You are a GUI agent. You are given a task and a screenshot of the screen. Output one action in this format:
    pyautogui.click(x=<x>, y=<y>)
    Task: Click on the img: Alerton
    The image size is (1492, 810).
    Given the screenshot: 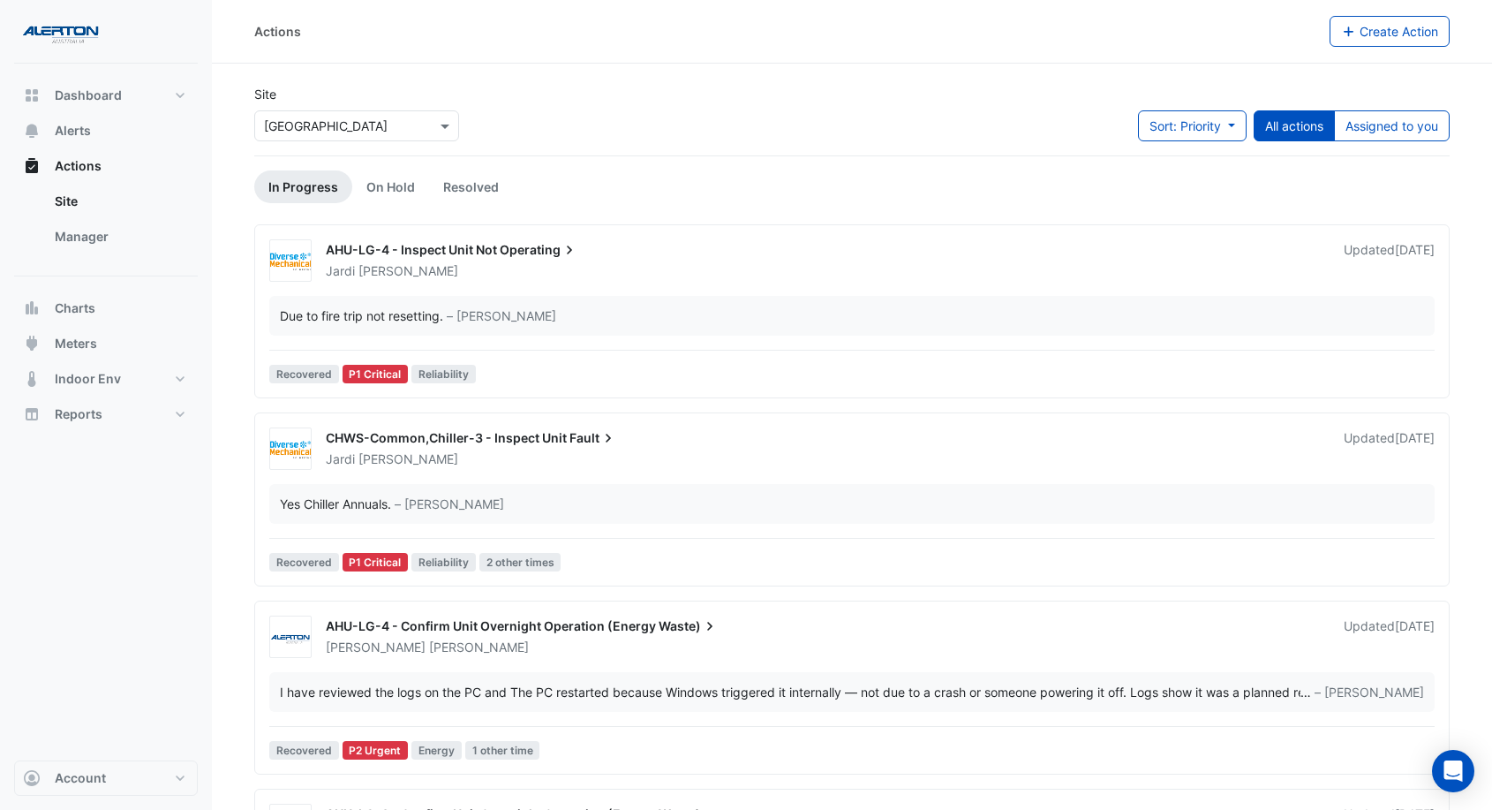 What is the action you would take?
    pyautogui.click(x=290, y=637)
    